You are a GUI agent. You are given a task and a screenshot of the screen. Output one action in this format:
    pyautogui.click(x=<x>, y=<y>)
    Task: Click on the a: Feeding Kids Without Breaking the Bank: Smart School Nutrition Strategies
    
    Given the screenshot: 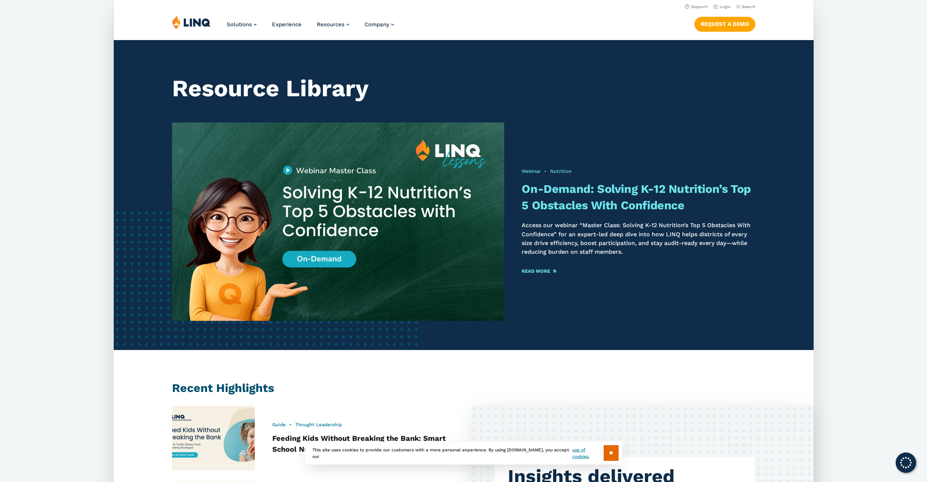 What is the action you would take?
    pyautogui.click(x=359, y=444)
    